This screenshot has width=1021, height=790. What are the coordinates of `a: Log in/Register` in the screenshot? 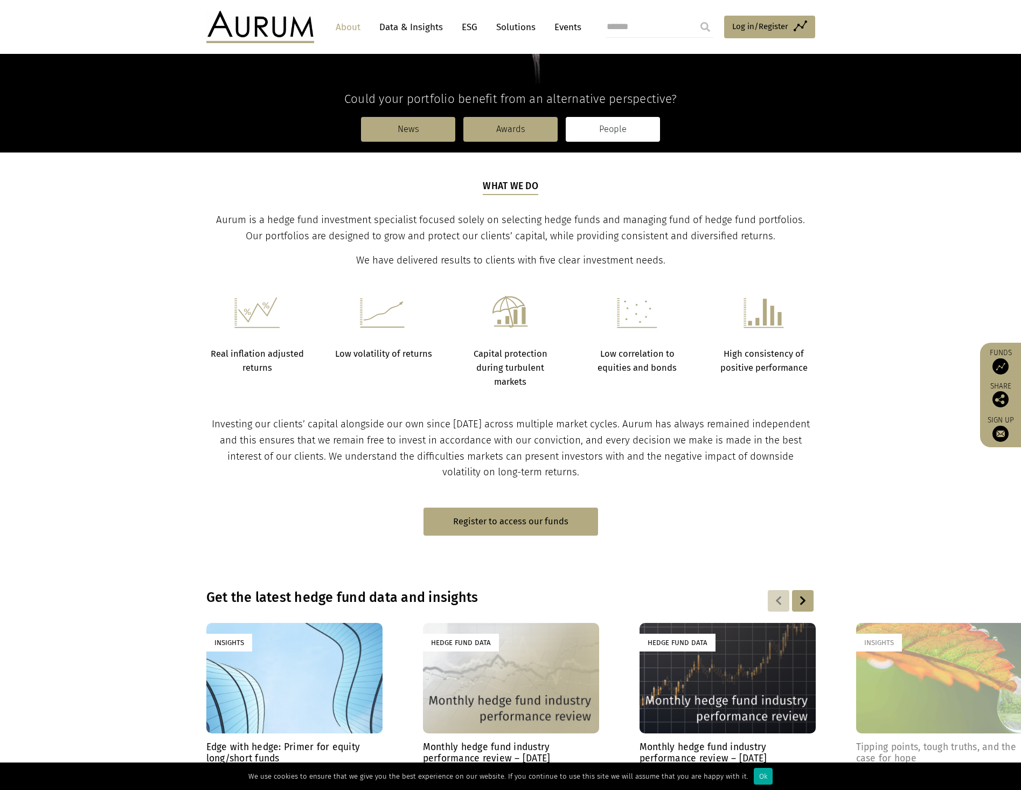 It's located at (770, 27).